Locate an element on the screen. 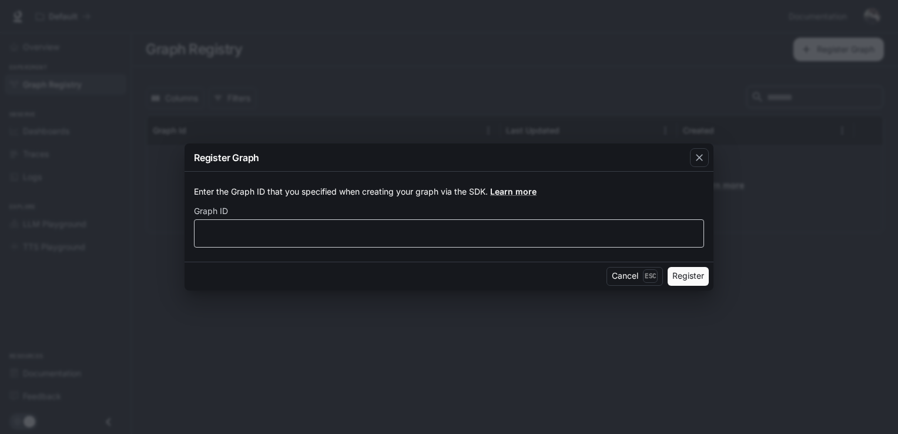 The image size is (898, 434). p: Graph ID is located at coordinates (211, 211).